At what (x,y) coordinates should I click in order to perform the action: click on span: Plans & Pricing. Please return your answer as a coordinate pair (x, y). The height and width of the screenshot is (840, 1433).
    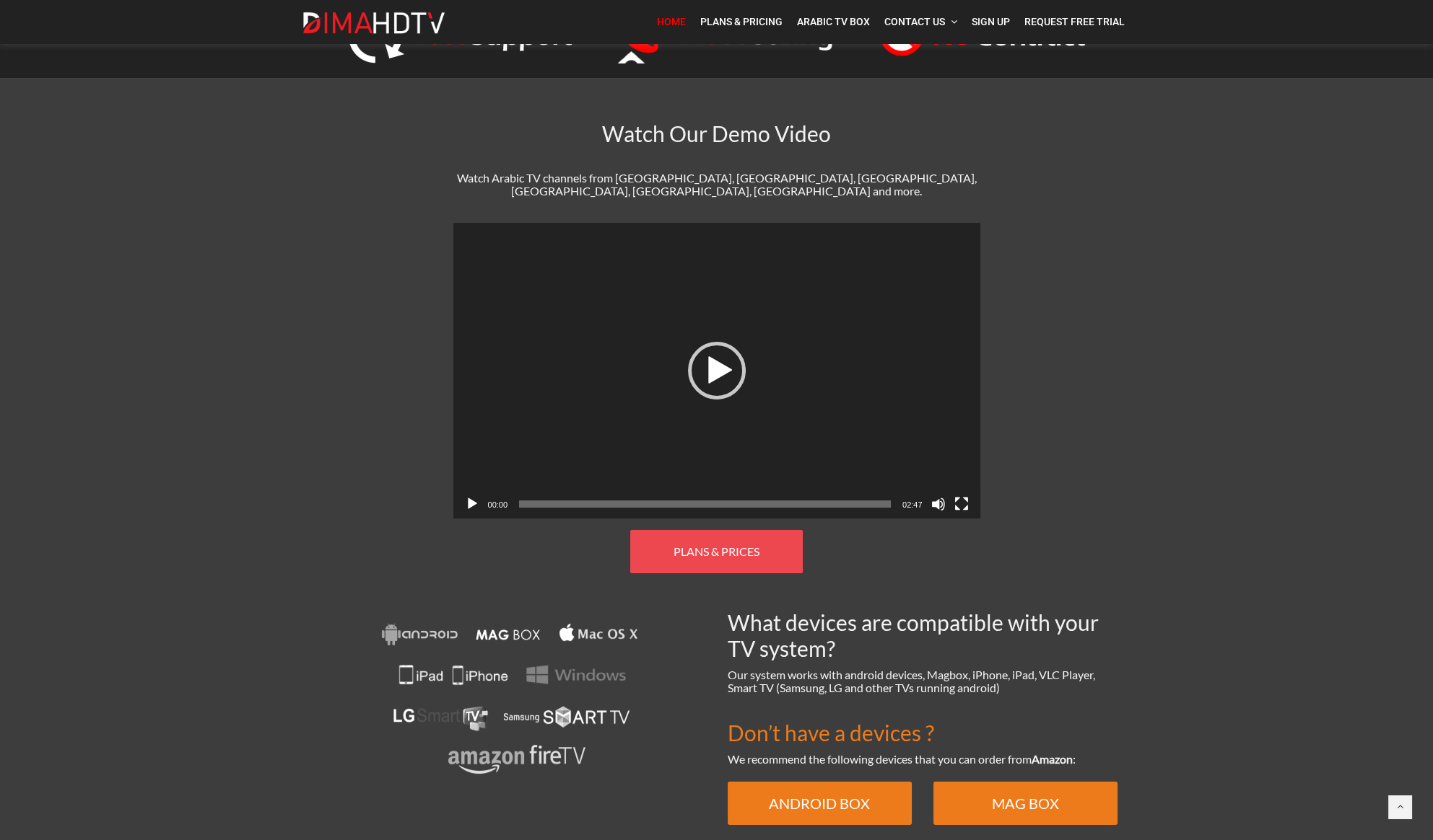
    Looking at the image, I should click on (741, 21).